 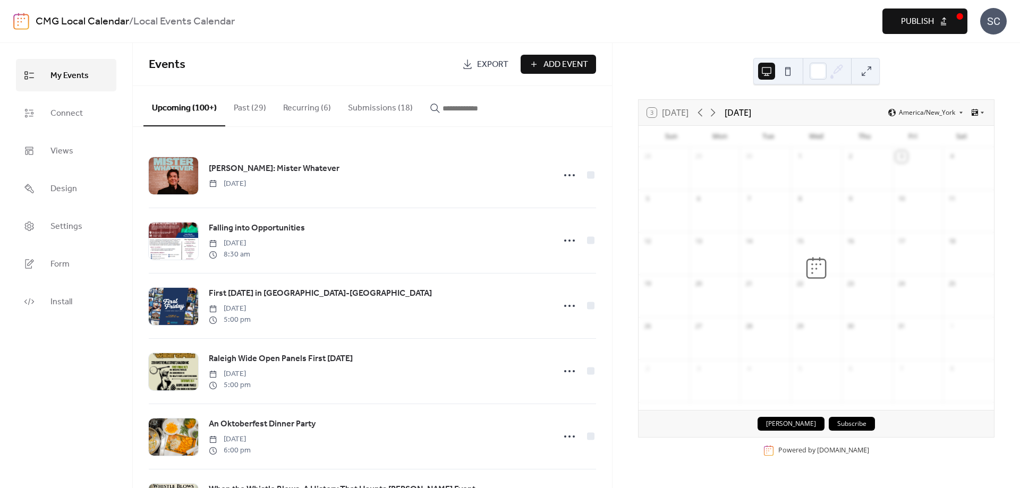 What do you see at coordinates (70, 75) in the screenshot?
I see `span: My Events` at bounding box center [70, 75].